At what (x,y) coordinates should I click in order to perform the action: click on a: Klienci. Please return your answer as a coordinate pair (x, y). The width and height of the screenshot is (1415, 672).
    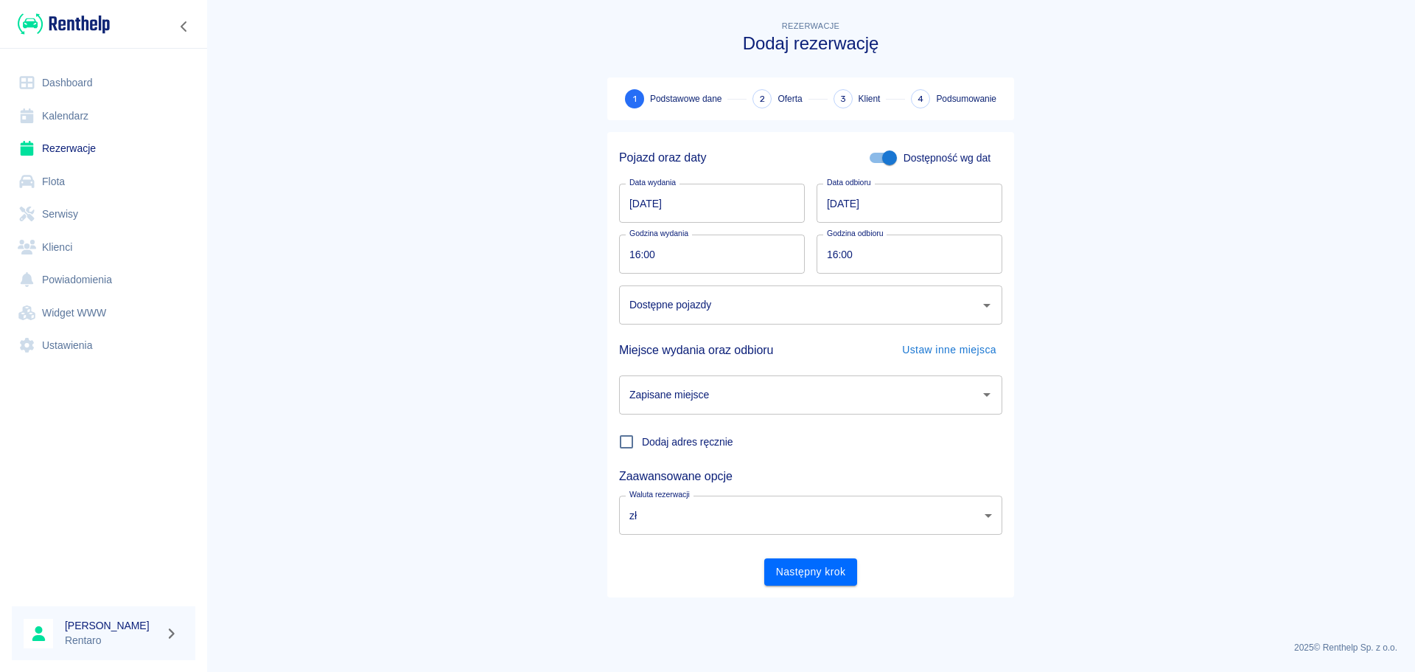
    Looking at the image, I should click on (103, 247).